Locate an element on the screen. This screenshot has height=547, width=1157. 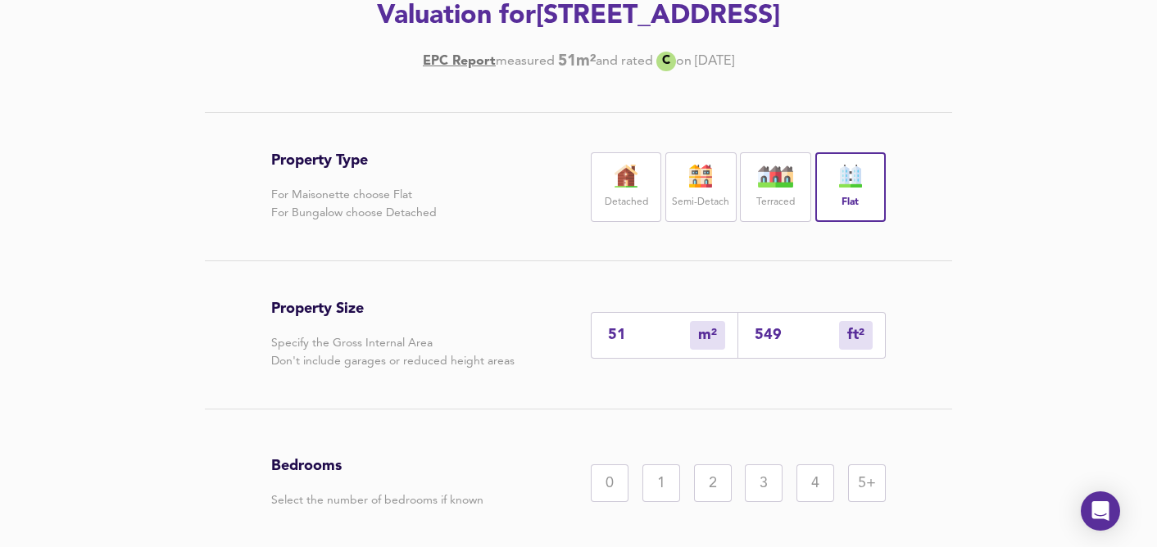
div: Terraced is located at coordinates (775, 187).